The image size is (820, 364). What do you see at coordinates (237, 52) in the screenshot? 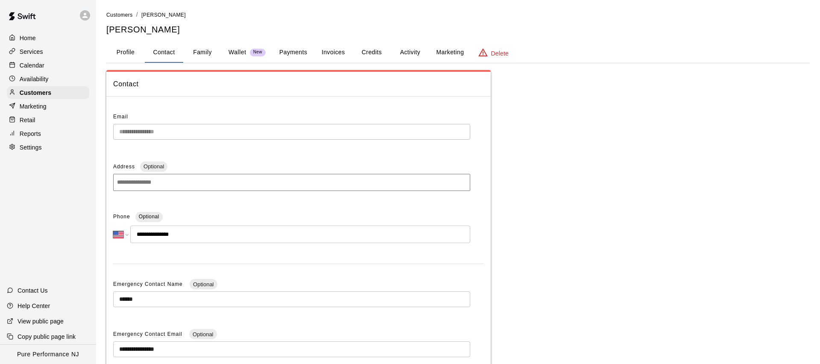
I see `p: Wallet` at bounding box center [237, 52].